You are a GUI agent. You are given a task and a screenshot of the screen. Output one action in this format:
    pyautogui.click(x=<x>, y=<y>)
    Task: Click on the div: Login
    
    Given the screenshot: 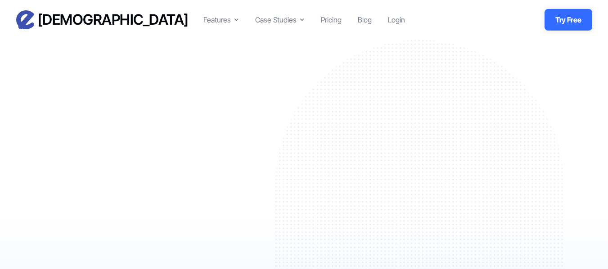 What is the action you would take?
    pyautogui.click(x=396, y=20)
    